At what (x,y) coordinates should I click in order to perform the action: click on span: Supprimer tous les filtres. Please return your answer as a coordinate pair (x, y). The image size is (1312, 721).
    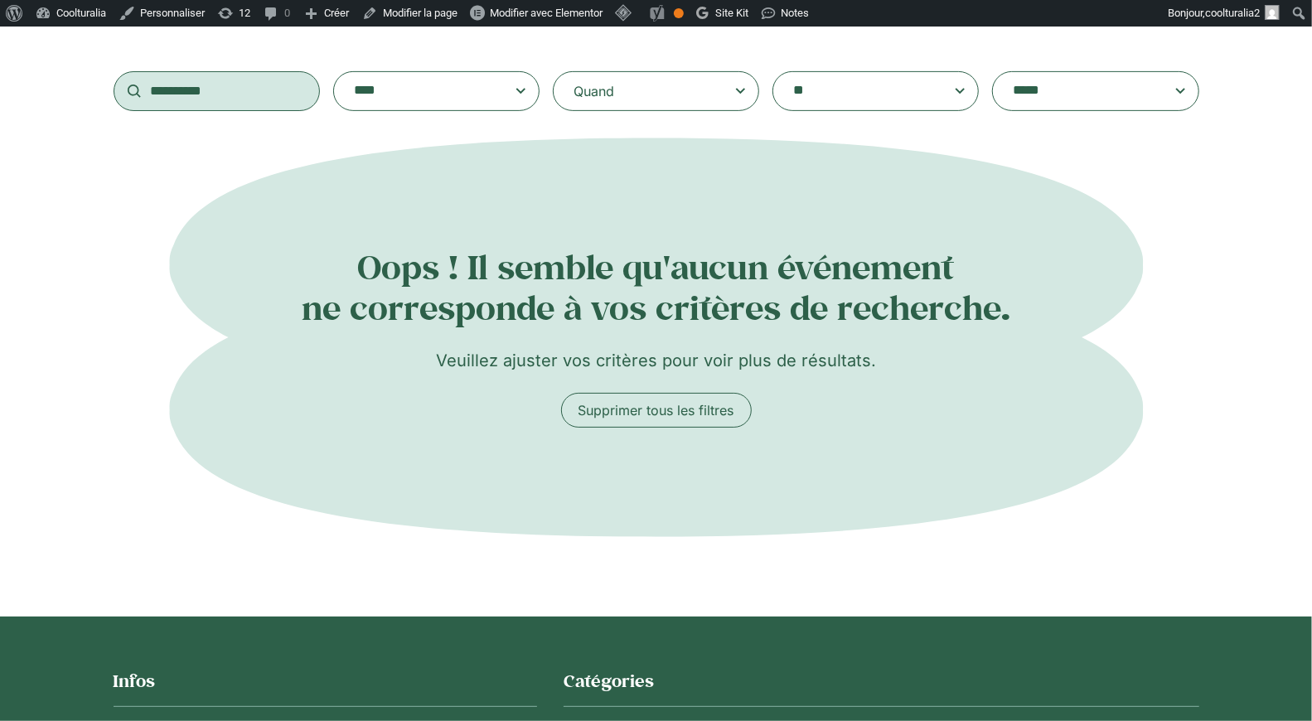
    Looking at the image, I should click on (656, 410).